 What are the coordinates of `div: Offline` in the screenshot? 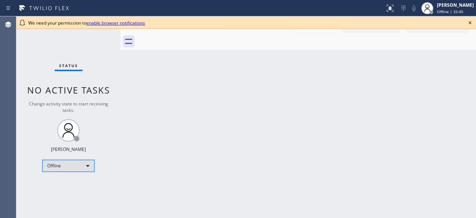 It's located at (68, 166).